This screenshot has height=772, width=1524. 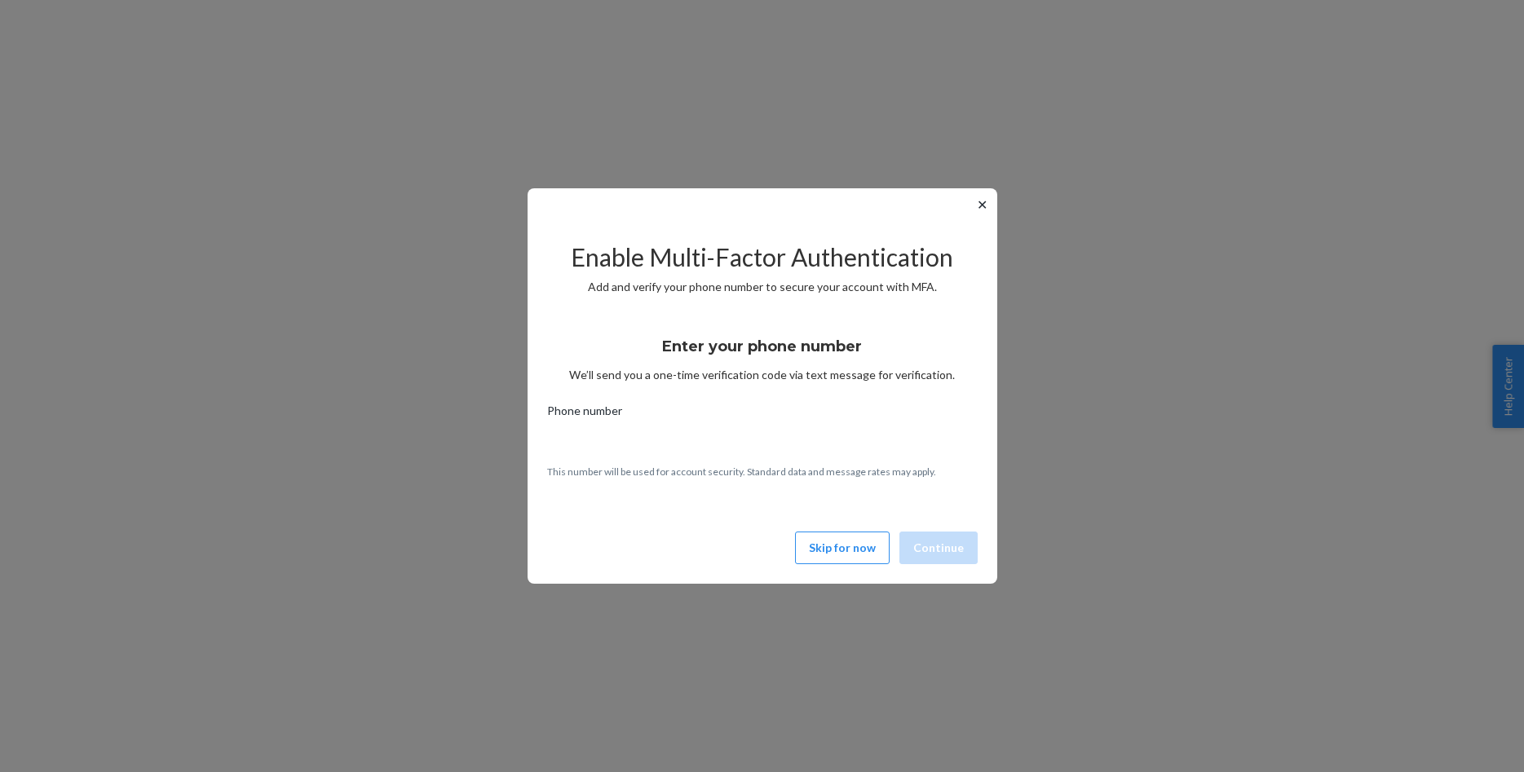 What do you see at coordinates (585, 414) in the screenshot?
I see `span: Phone number` at bounding box center [585, 414].